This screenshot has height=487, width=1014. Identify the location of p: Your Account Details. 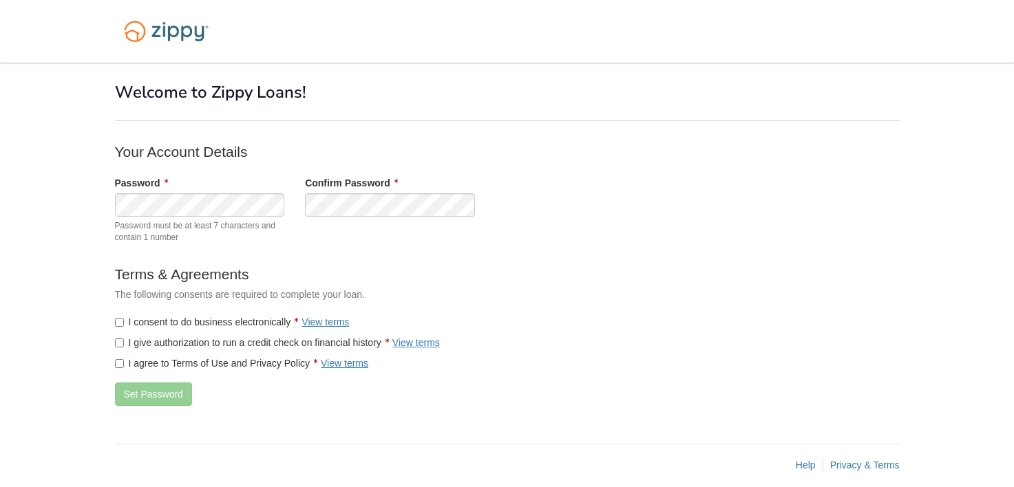
(390, 151).